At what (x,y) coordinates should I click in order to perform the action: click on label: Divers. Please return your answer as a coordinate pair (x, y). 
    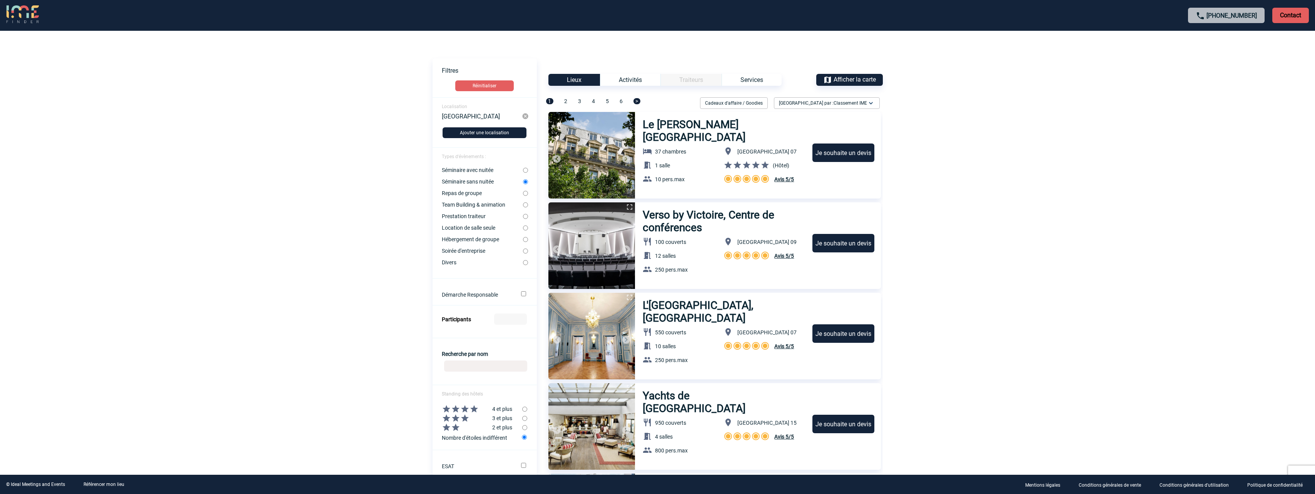
    Looking at the image, I should click on (482, 262).